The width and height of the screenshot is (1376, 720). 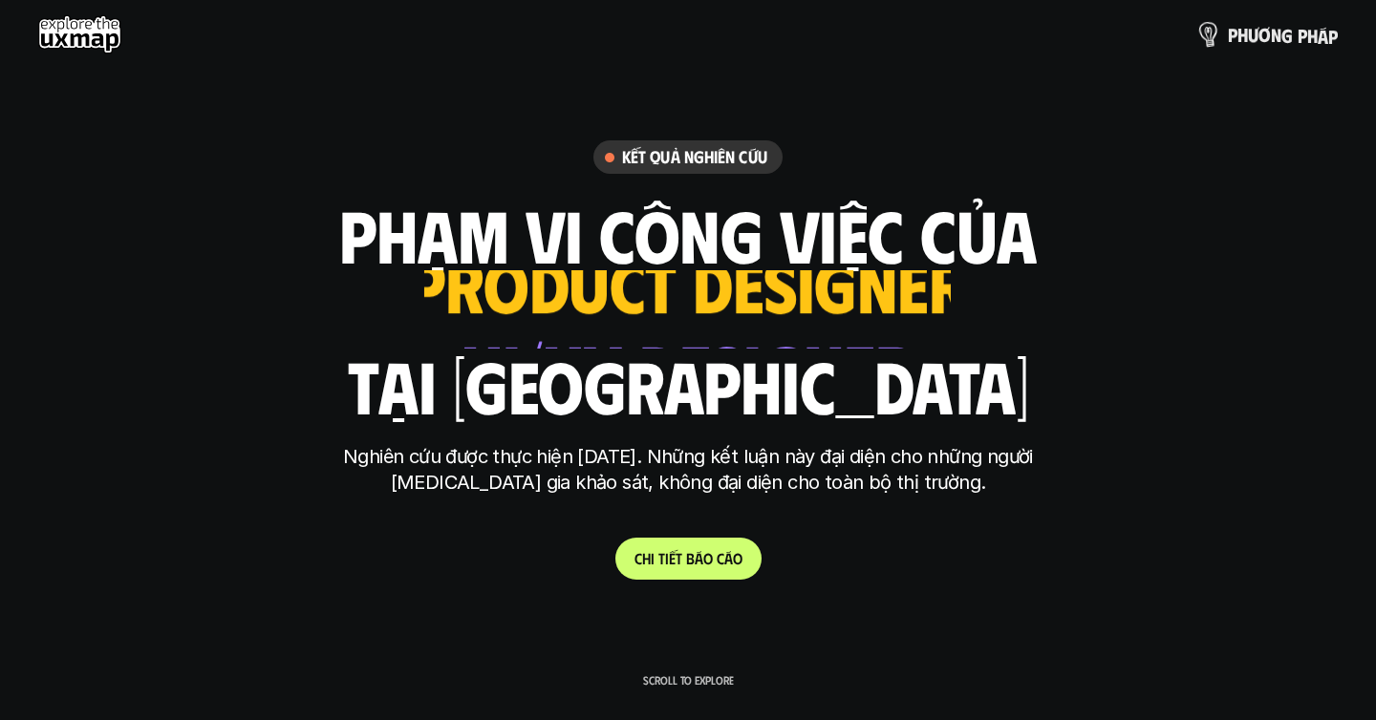 What do you see at coordinates (688, 559) in the screenshot?
I see `a: Chitiếtbáocáo` at bounding box center [688, 559].